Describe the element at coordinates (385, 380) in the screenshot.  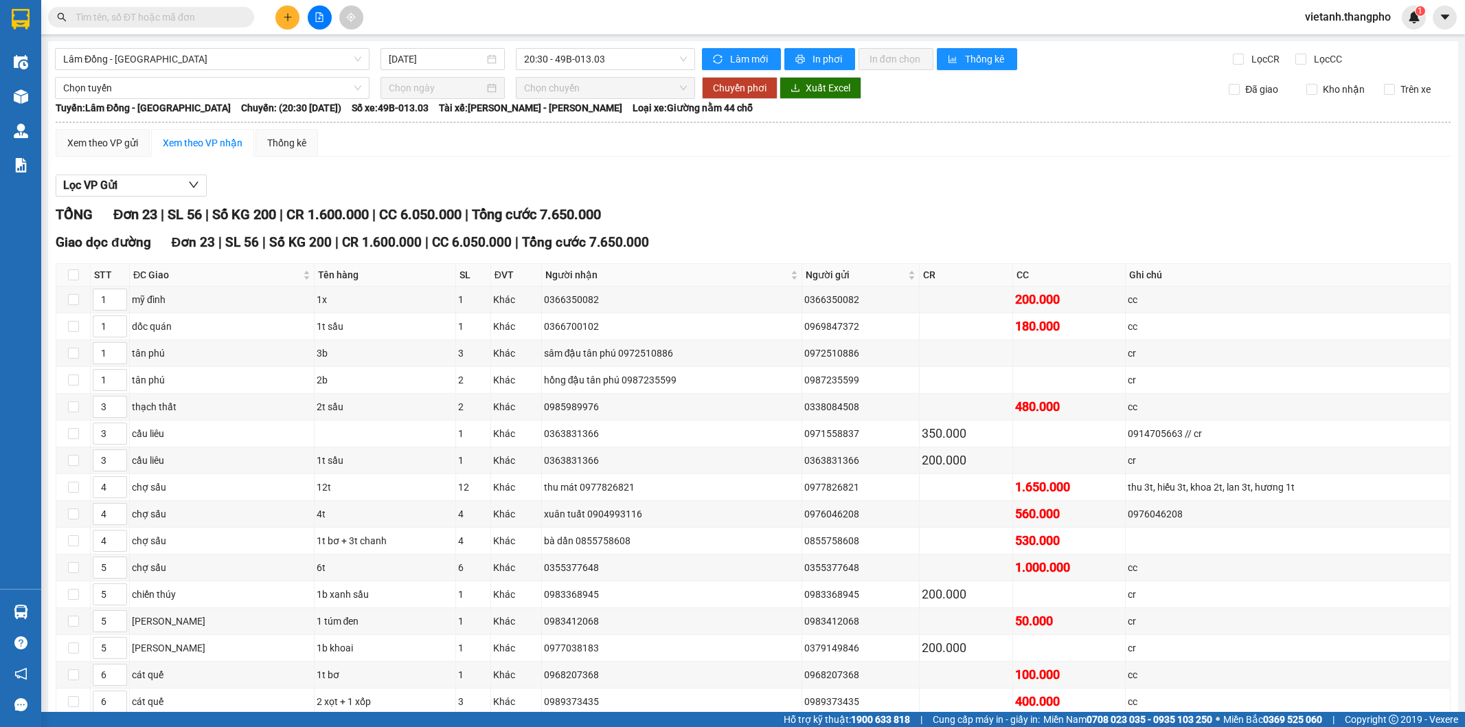
I see `div: 2b` at that location.